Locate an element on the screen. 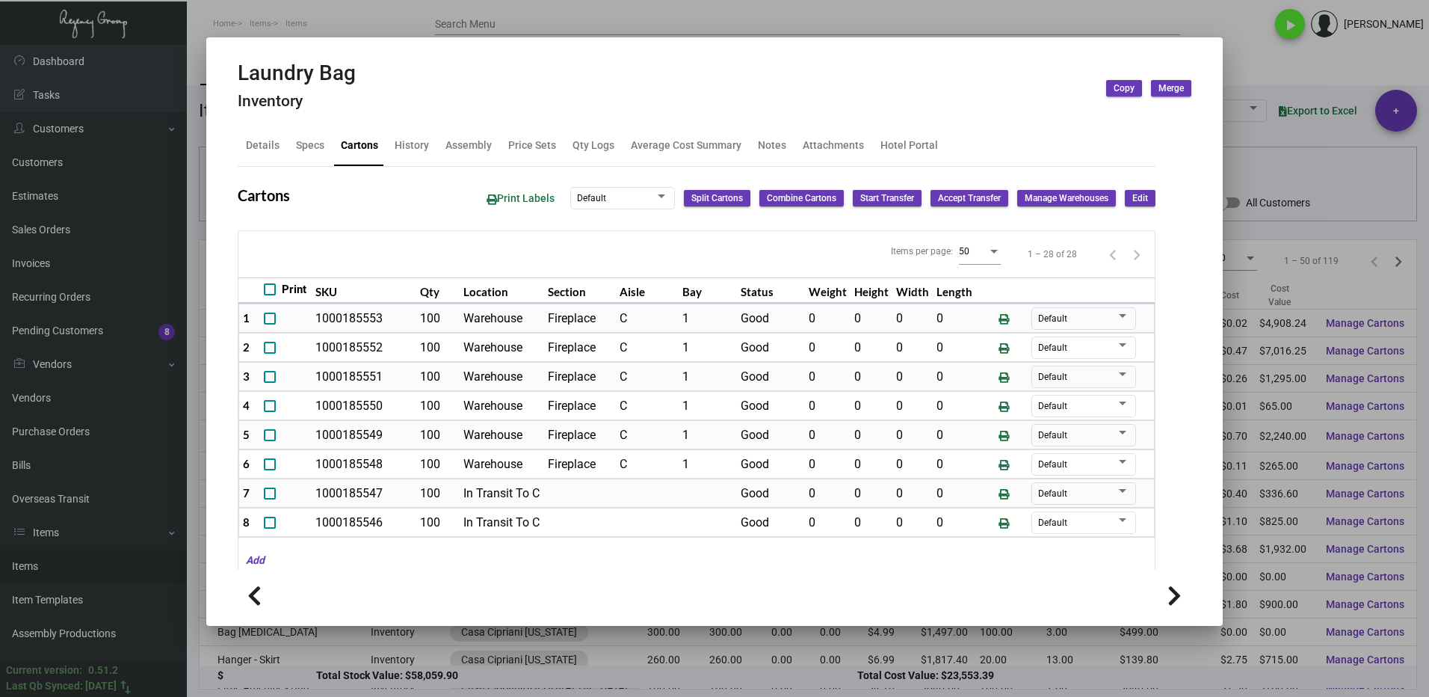 Image resolution: width=1429 pixels, height=697 pixels. span: 4 is located at coordinates (246, 405).